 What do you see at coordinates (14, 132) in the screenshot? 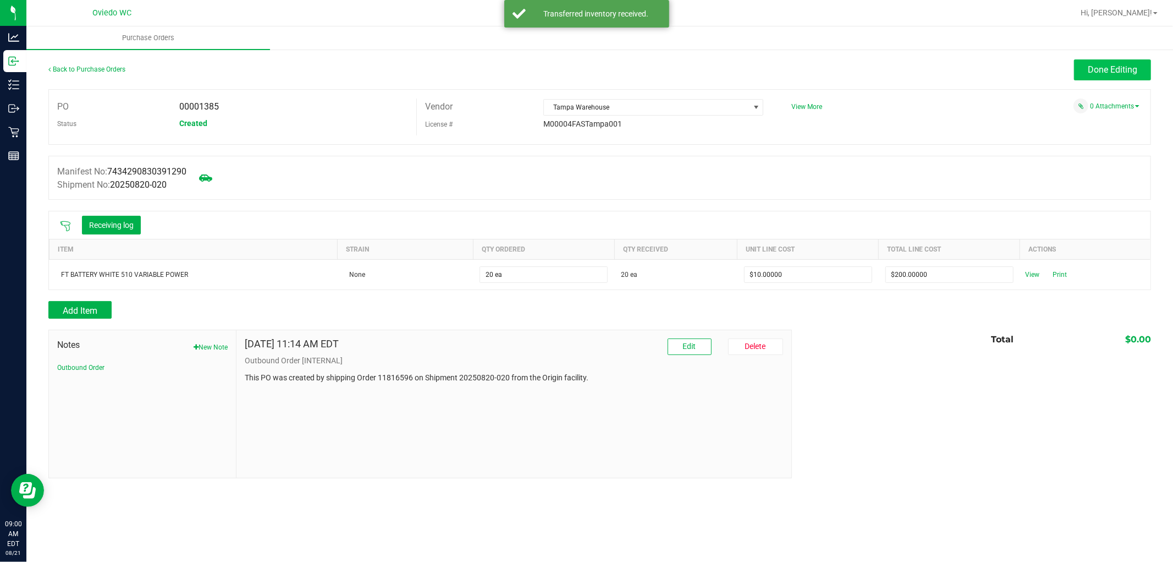
I see `inline-svg: Retail` at bounding box center [14, 132].